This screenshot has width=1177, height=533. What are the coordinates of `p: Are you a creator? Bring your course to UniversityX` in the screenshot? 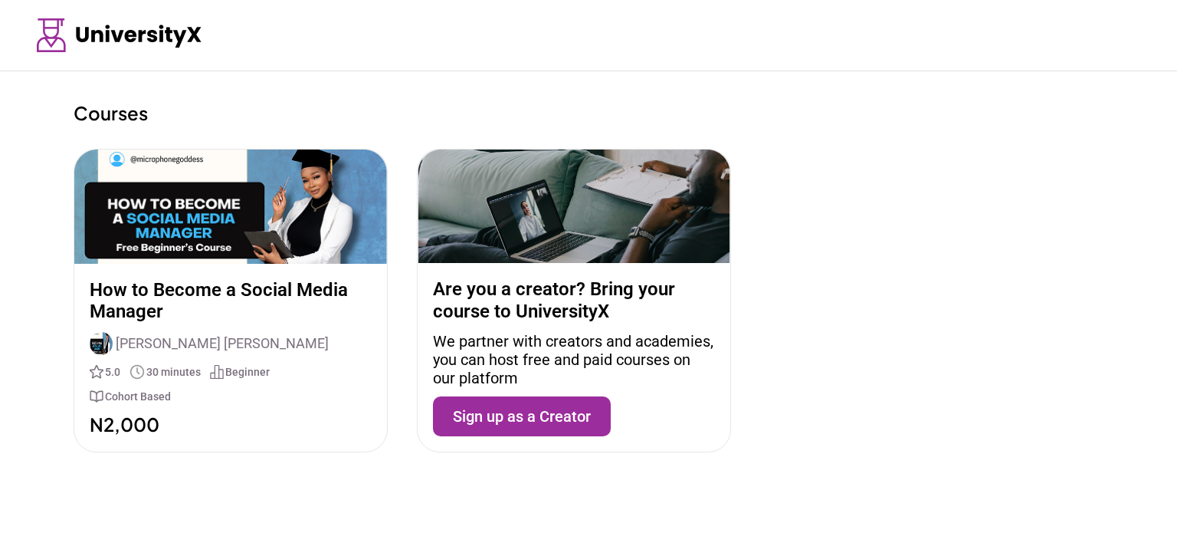 It's located at (574, 300).